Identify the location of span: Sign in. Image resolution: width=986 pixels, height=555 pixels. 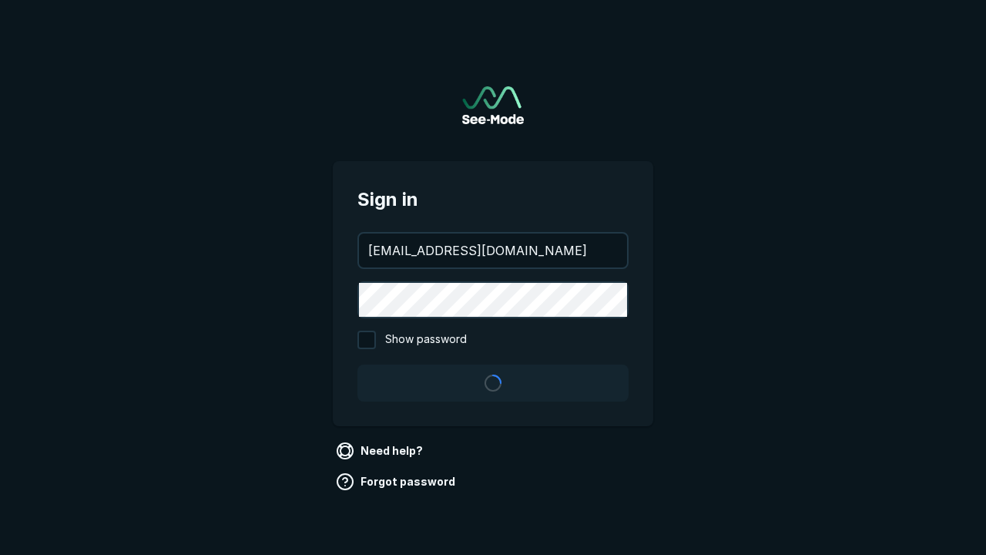
(493, 200).